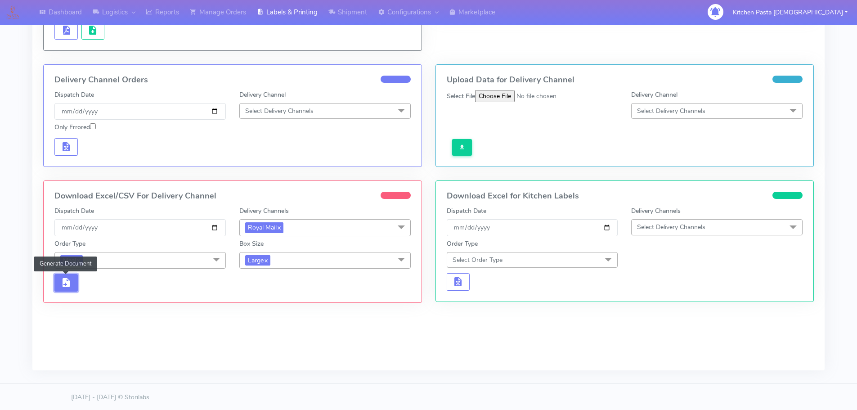 The height and width of the screenshot is (410, 857). What do you see at coordinates (264, 227) in the screenshot?
I see `span: Royal Mail` at bounding box center [264, 227].